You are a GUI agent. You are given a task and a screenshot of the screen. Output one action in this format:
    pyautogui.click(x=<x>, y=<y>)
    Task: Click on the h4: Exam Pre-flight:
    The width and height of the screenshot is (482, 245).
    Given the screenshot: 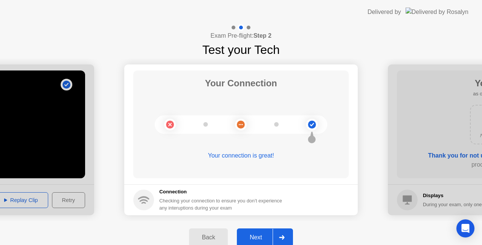 What is the action you would take?
    pyautogui.click(x=241, y=36)
    